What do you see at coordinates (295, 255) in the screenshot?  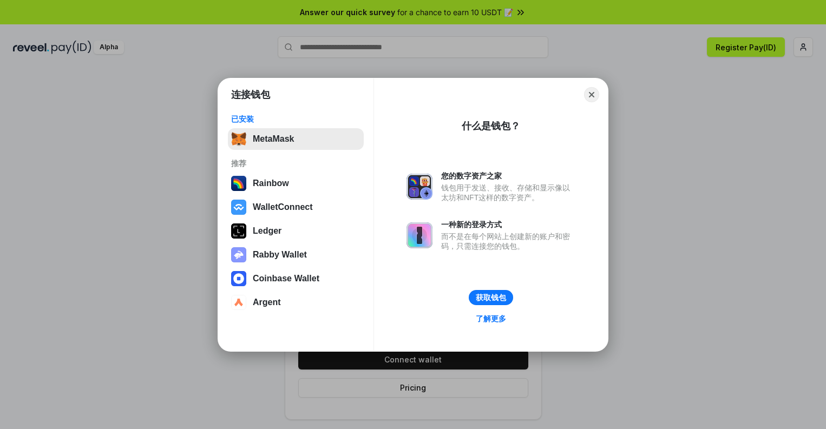 I see `button: Rabby Wallet` at bounding box center [295, 255].